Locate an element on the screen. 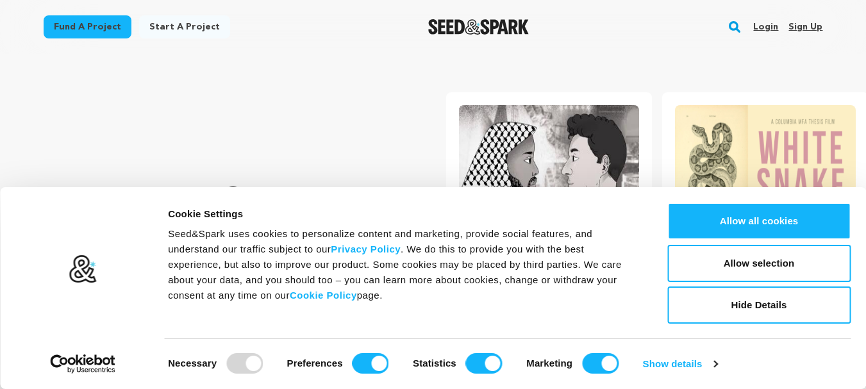 Image resolution: width=866 pixels, height=389 pixels. a: Fund a project is located at coordinates (87, 27).